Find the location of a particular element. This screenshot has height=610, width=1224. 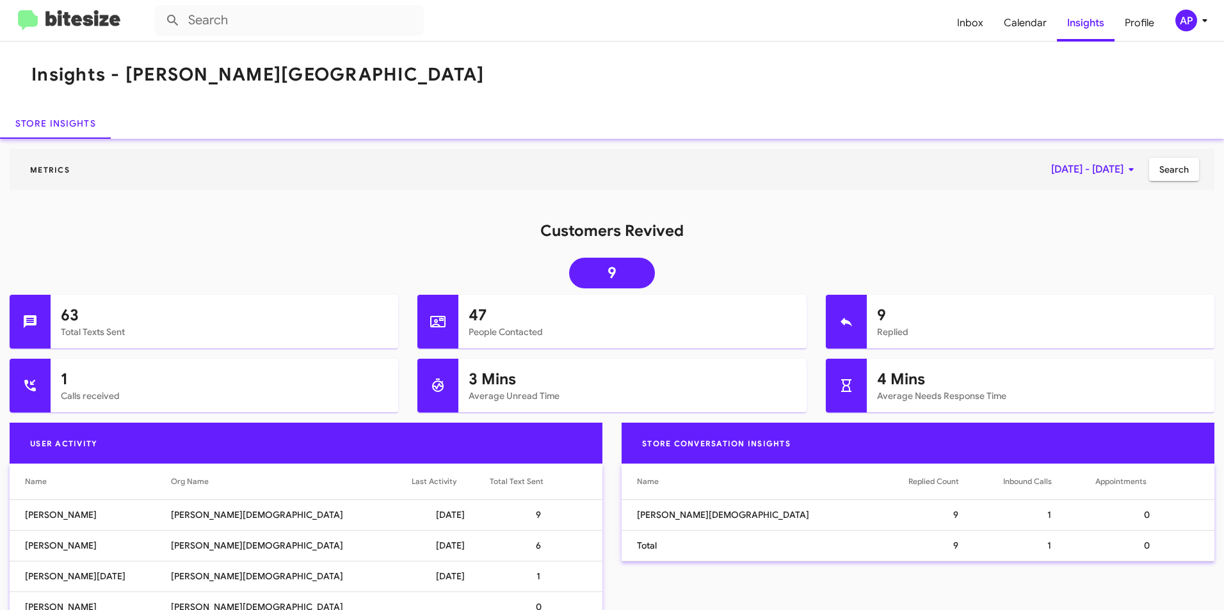

h1: 47 is located at coordinates (632, 315).